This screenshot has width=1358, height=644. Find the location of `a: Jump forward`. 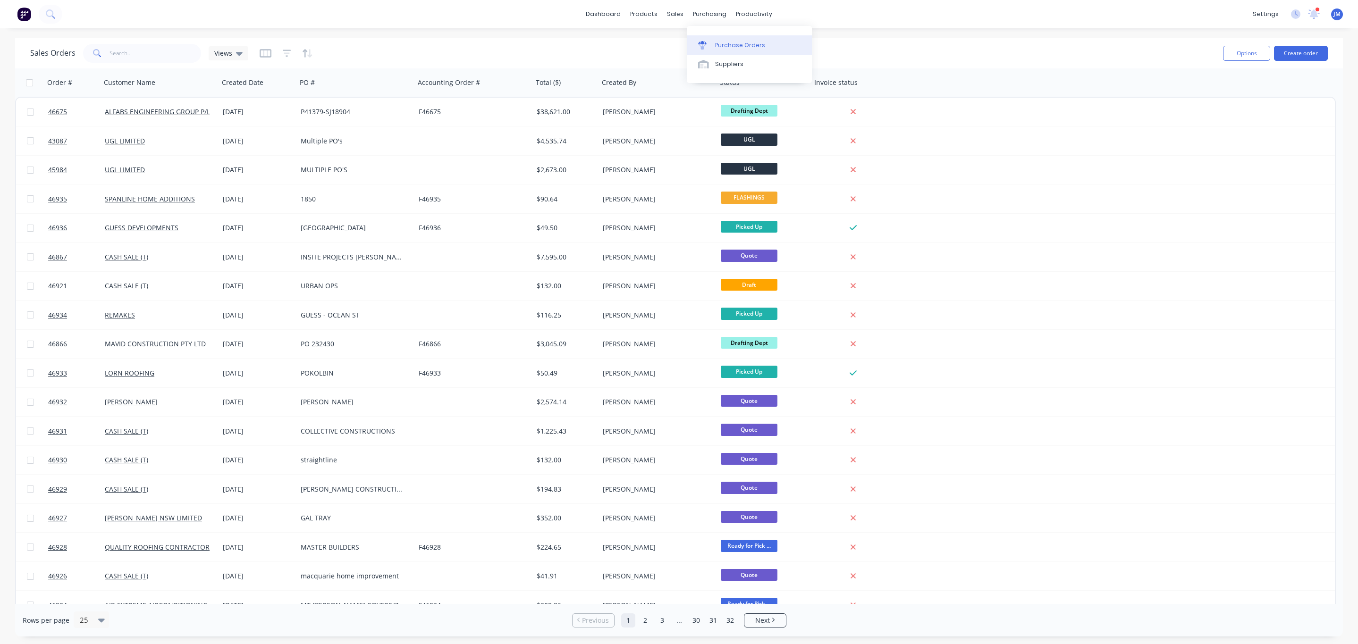

a: Jump forward is located at coordinates (679, 621).